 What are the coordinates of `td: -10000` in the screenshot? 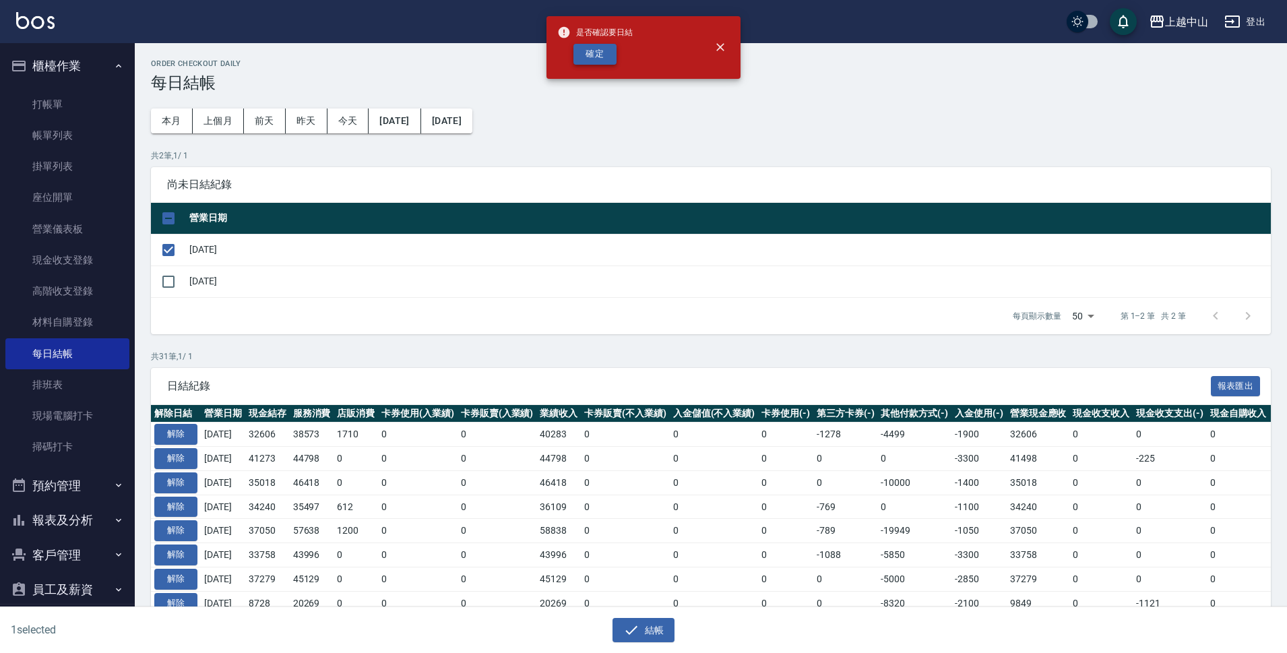 It's located at (915, 483).